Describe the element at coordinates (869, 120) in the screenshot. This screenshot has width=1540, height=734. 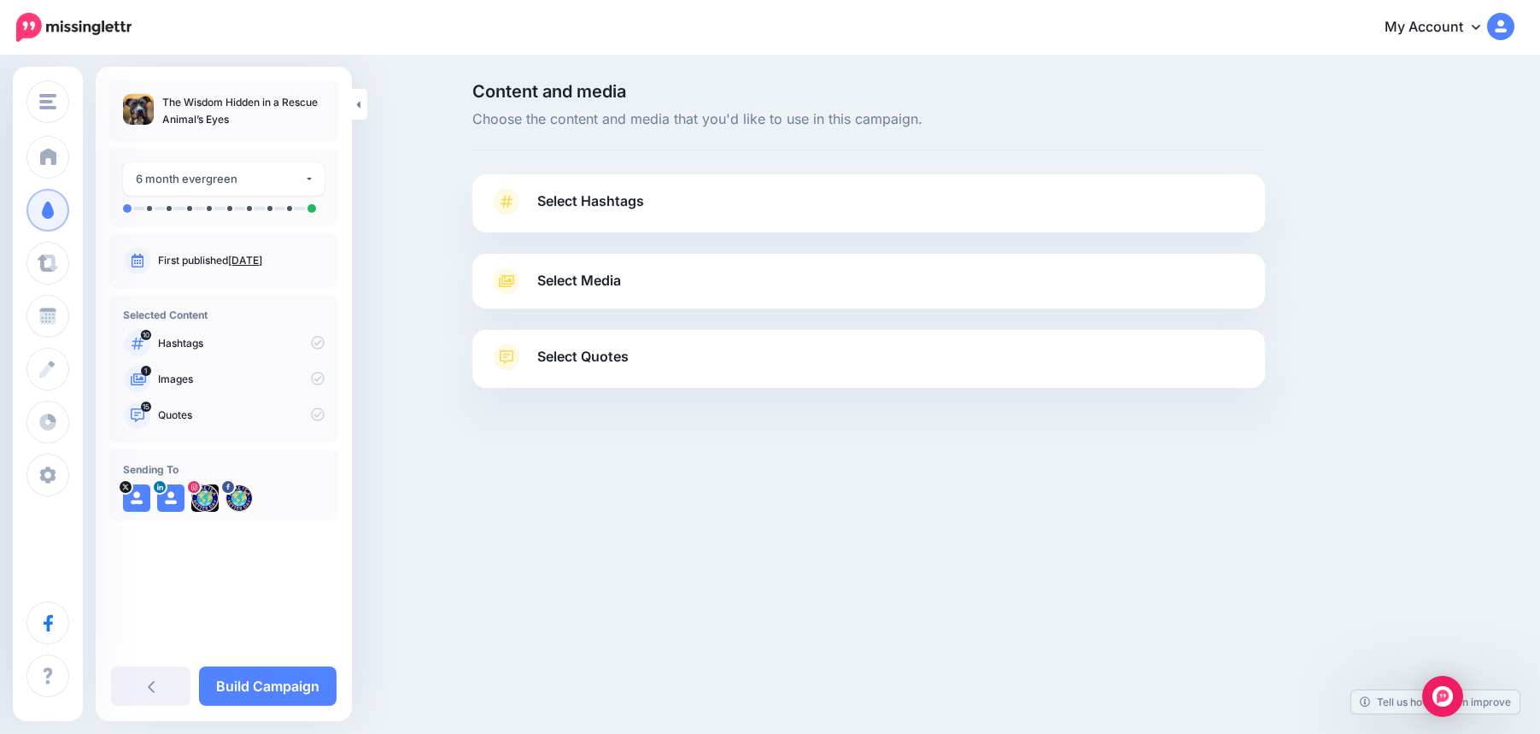
I see `span: Choose the content and media that you'd like to use in this campaign.` at that location.